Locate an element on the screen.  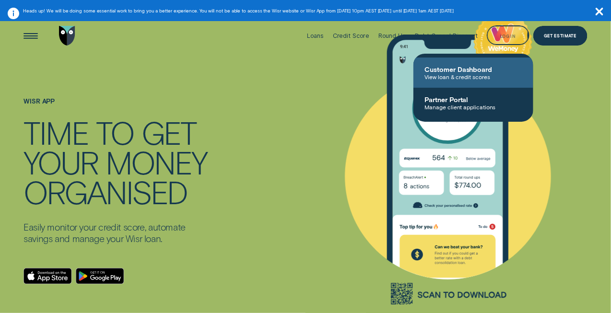
div: TO is located at coordinates (115, 132).